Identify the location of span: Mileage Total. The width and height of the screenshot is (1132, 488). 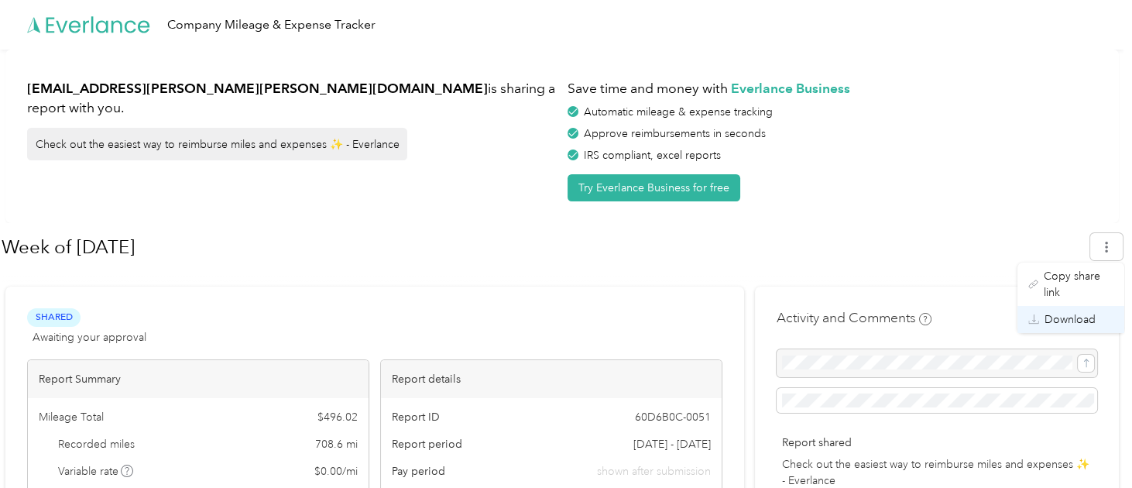
(71, 417).